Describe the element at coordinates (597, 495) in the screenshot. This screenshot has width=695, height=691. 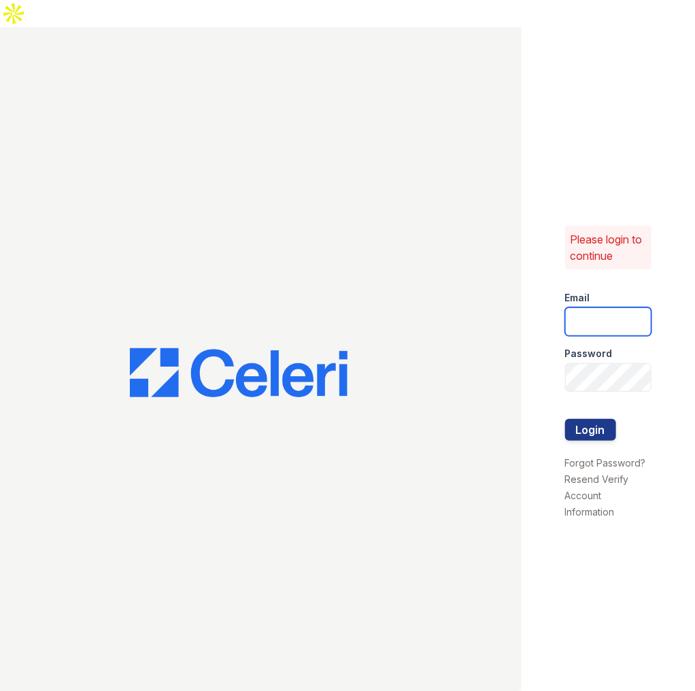
I see `a: Resend Verify Account Information` at that location.